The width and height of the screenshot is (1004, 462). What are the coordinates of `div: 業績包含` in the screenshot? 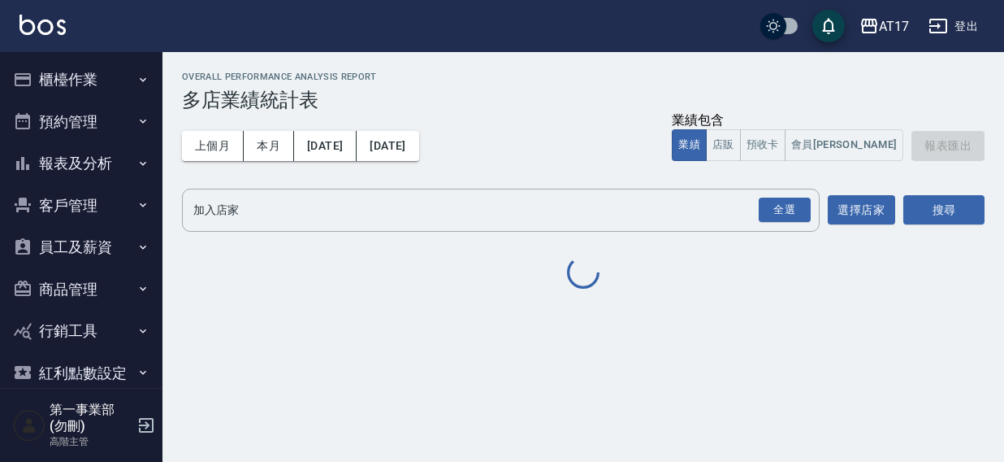 It's located at (787, 120).